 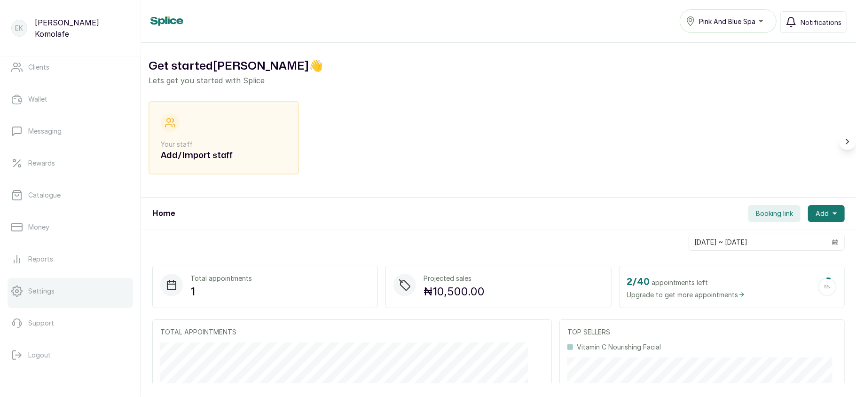 I want to click on button: Scroll right, so click(x=848, y=142).